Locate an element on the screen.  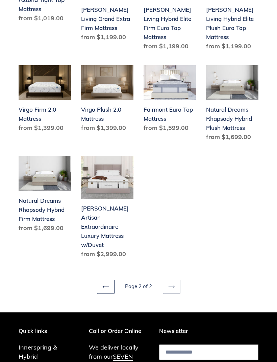
p: Quick links is located at coordinates (49, 331).